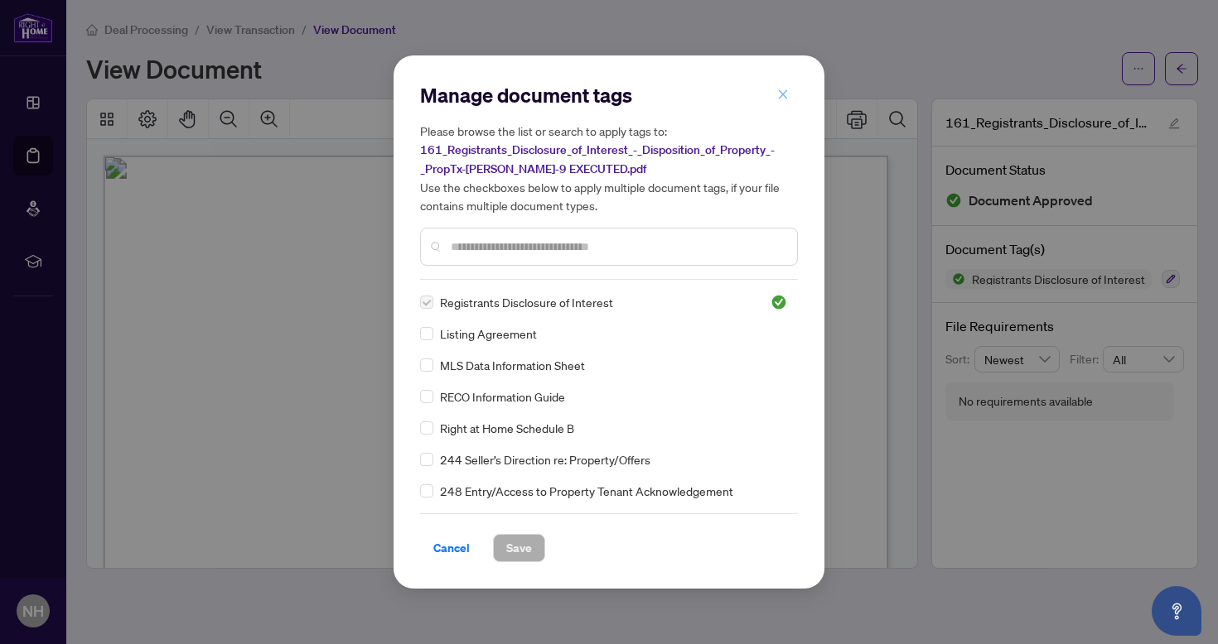  Describe the element at coordinates (1176, 611) in the screenshot. I see `button: Open asap` at that location.